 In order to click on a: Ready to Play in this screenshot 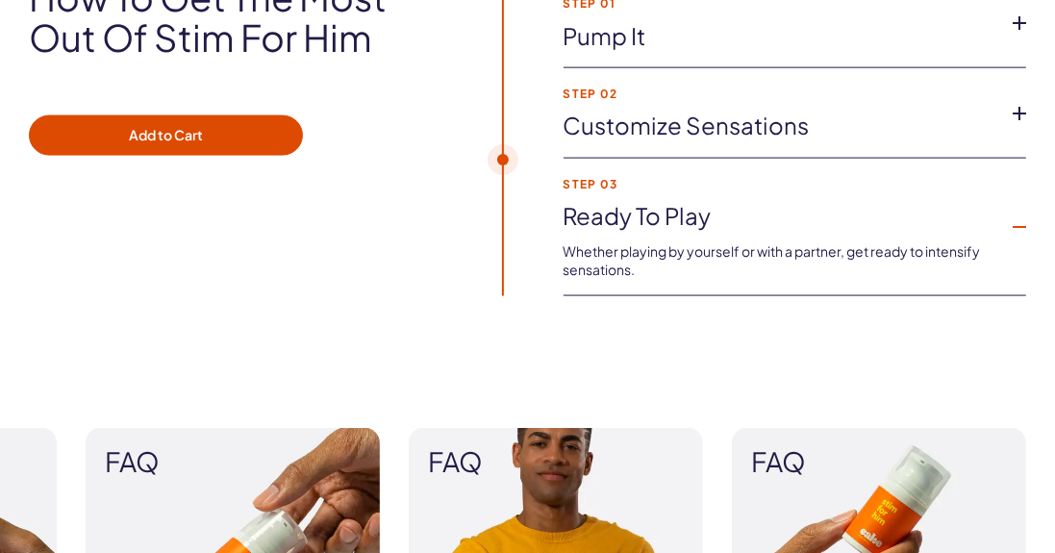, I will do `click(779, 216)`.